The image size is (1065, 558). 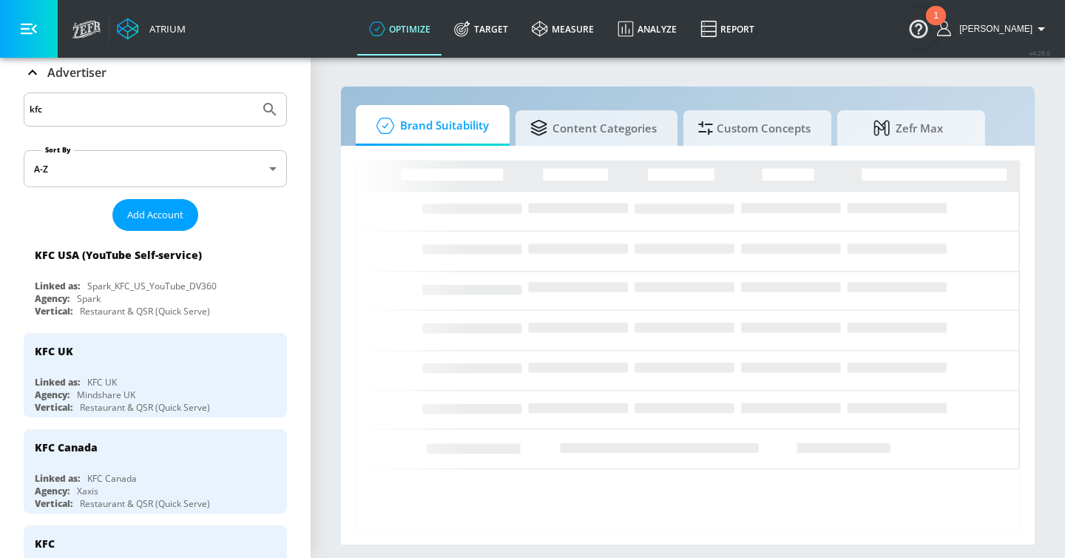 I want to click on span: Add Account, so click(x=155, y=215).